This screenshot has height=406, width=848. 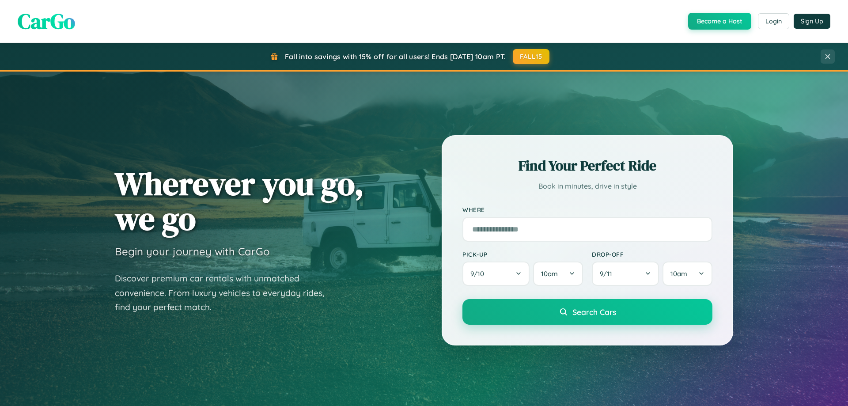 What do you see at coordinates (773, 21) in the screenshot?
I see `button: Login` at bounding box center [773, 21].